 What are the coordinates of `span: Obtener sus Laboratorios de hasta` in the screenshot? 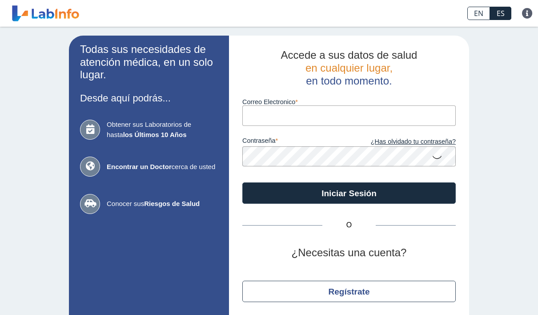 It's located at (162, 129).